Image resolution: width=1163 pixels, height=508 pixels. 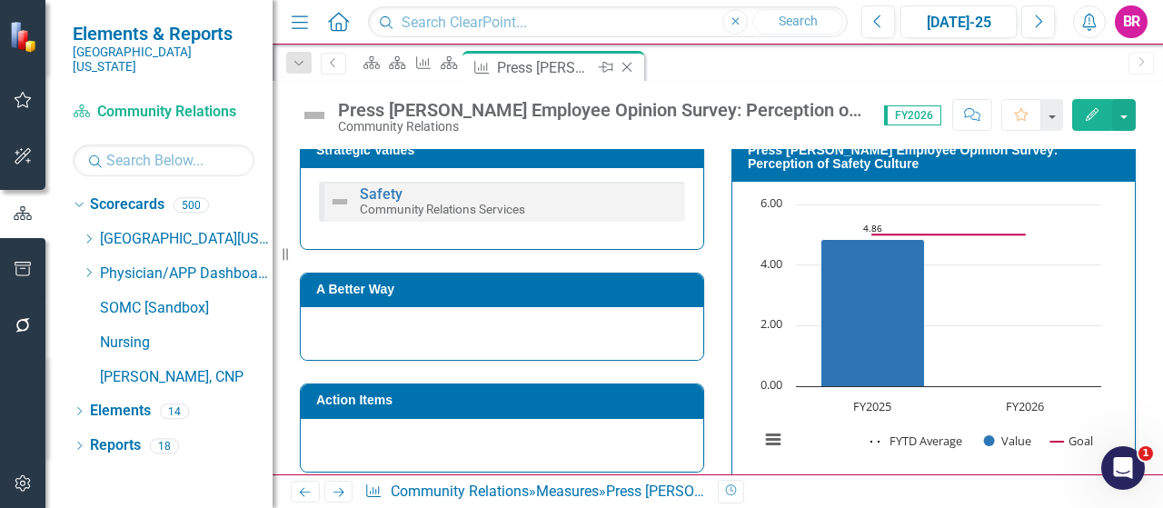 I want to click on path: FY2025, 4.86. Value., so click(x=873, y=314).